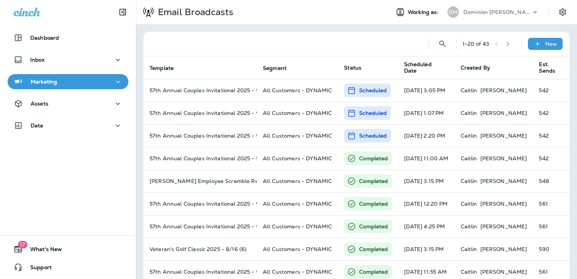 Image resolution: width=577 pixels, height=279 pixels. What do you see at coordinates (68, 38) in the screenshot?
I see `button: Dashboard` at bounding box center [68, 38].